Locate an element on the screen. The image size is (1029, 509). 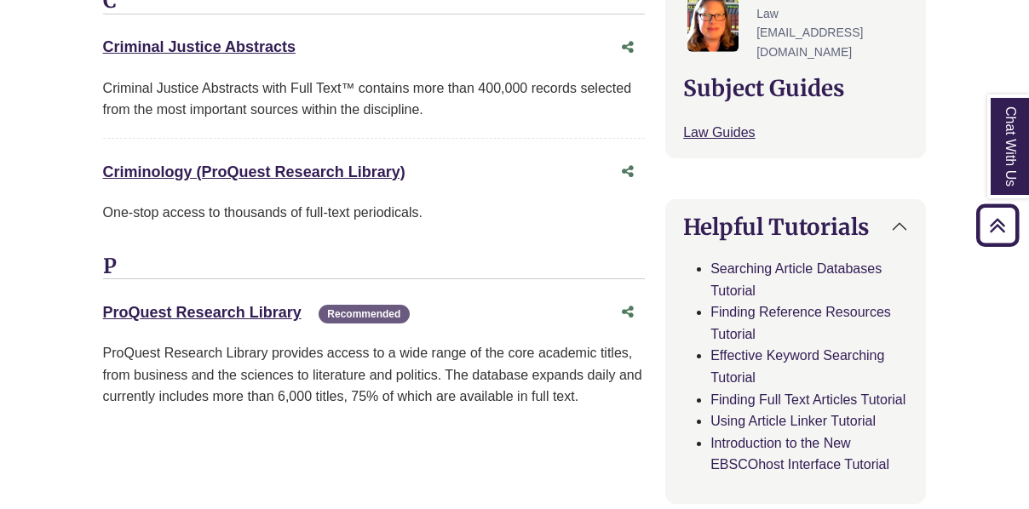
p: One-stop access to thousands of full-text periodicals. is located at coordinates (374, 213).